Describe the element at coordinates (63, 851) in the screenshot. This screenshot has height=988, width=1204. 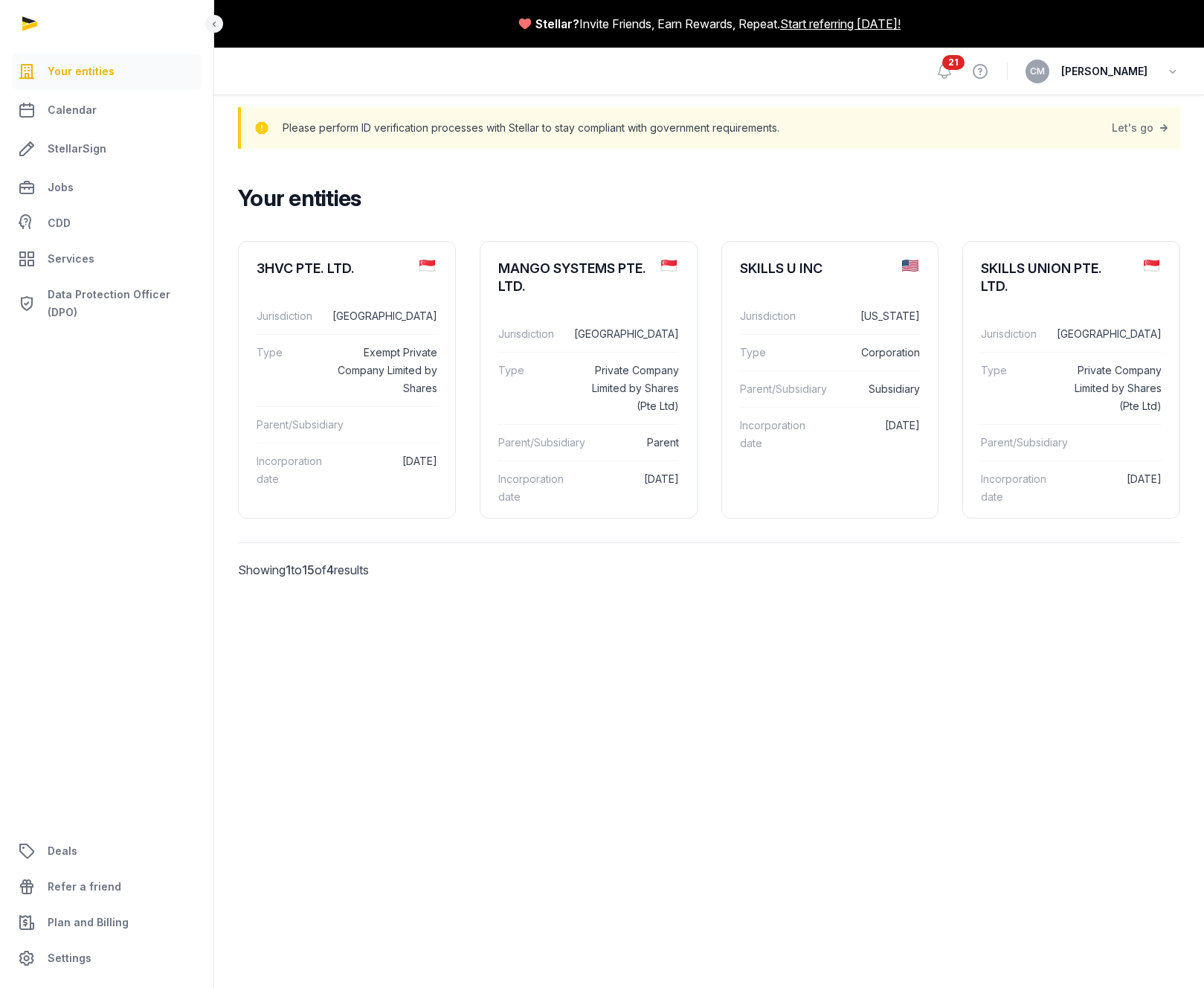
I see `span: Deals` at that location.